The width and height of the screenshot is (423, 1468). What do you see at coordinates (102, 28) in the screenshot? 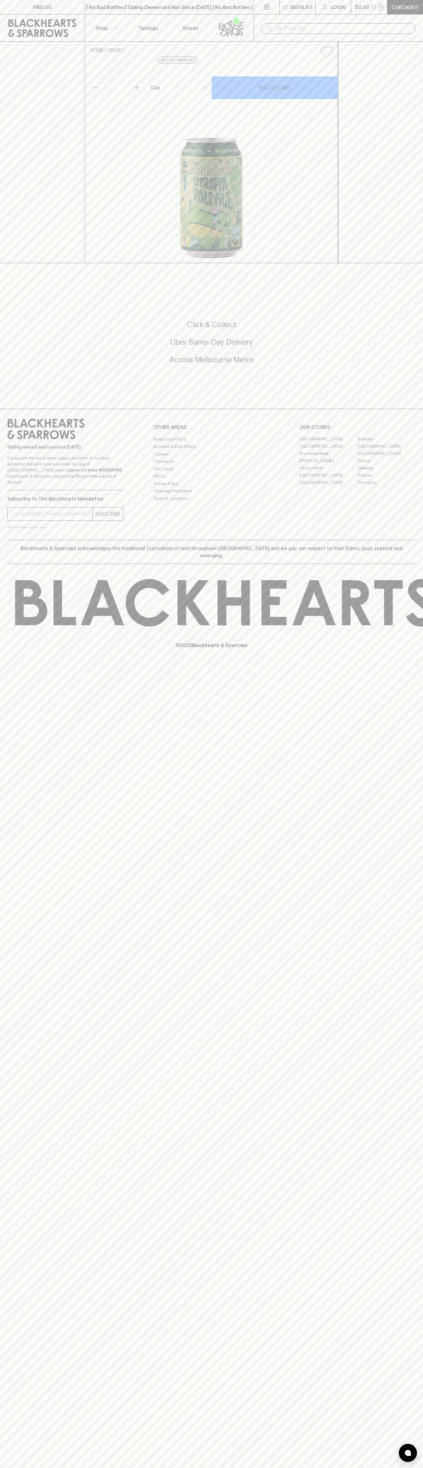
I see `p: Shop` at bounding box center [102, 28].